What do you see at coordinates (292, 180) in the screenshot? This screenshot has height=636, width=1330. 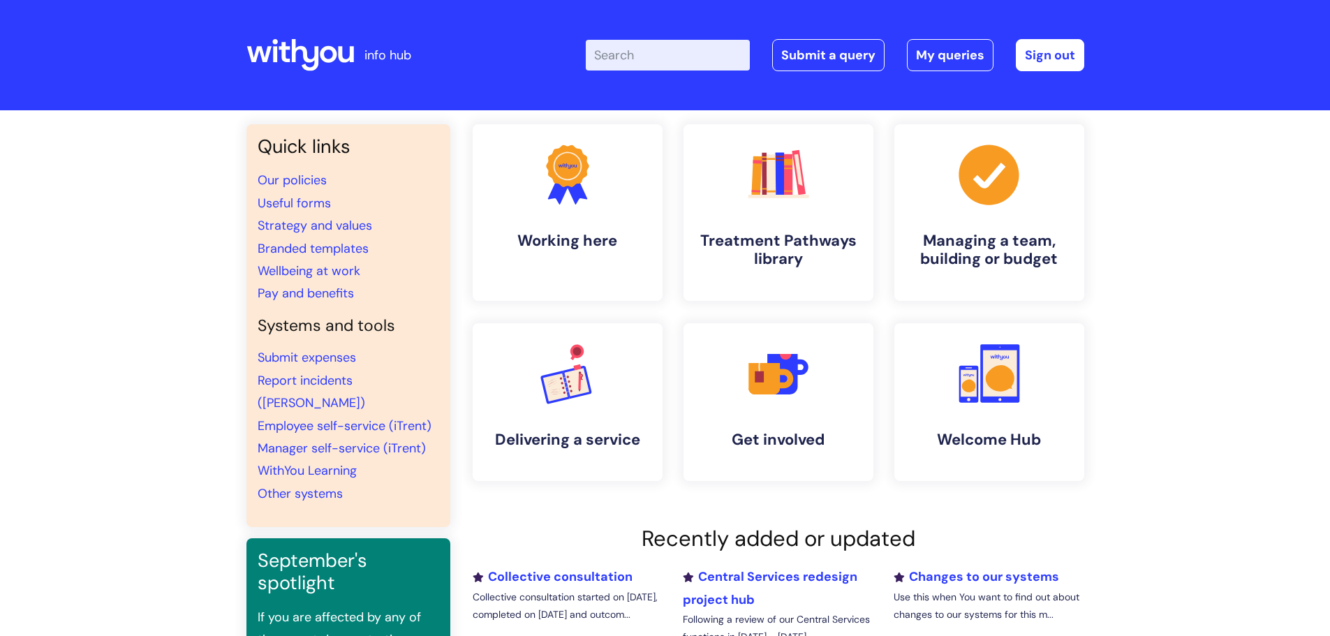 I see `a: Our policies` at bounding box center [292, 180].